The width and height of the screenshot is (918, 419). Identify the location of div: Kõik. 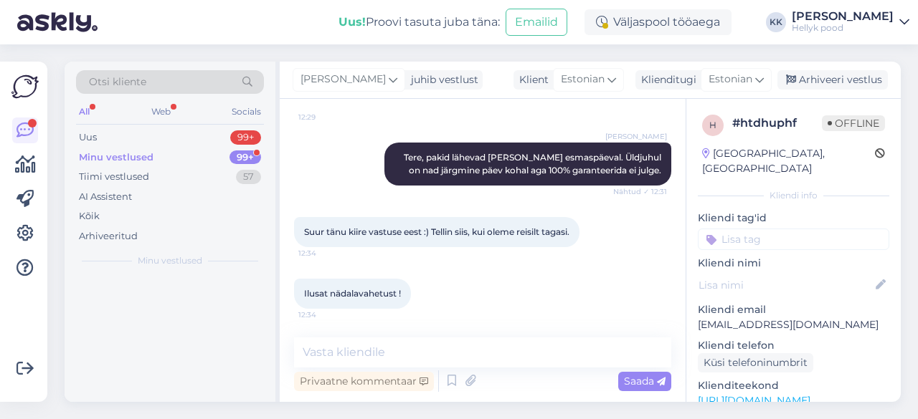
(89, 216).